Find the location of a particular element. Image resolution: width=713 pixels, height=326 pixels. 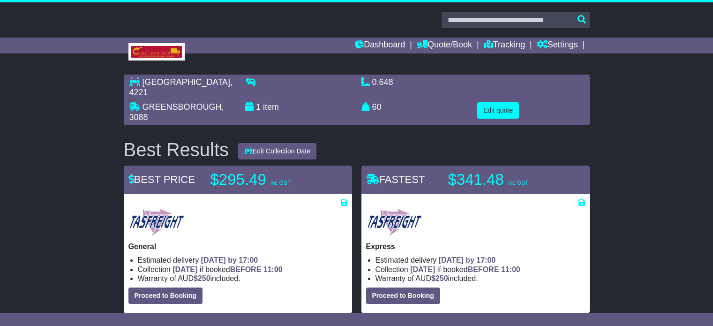

span: FASTEST is located at coordinates (396, 179).